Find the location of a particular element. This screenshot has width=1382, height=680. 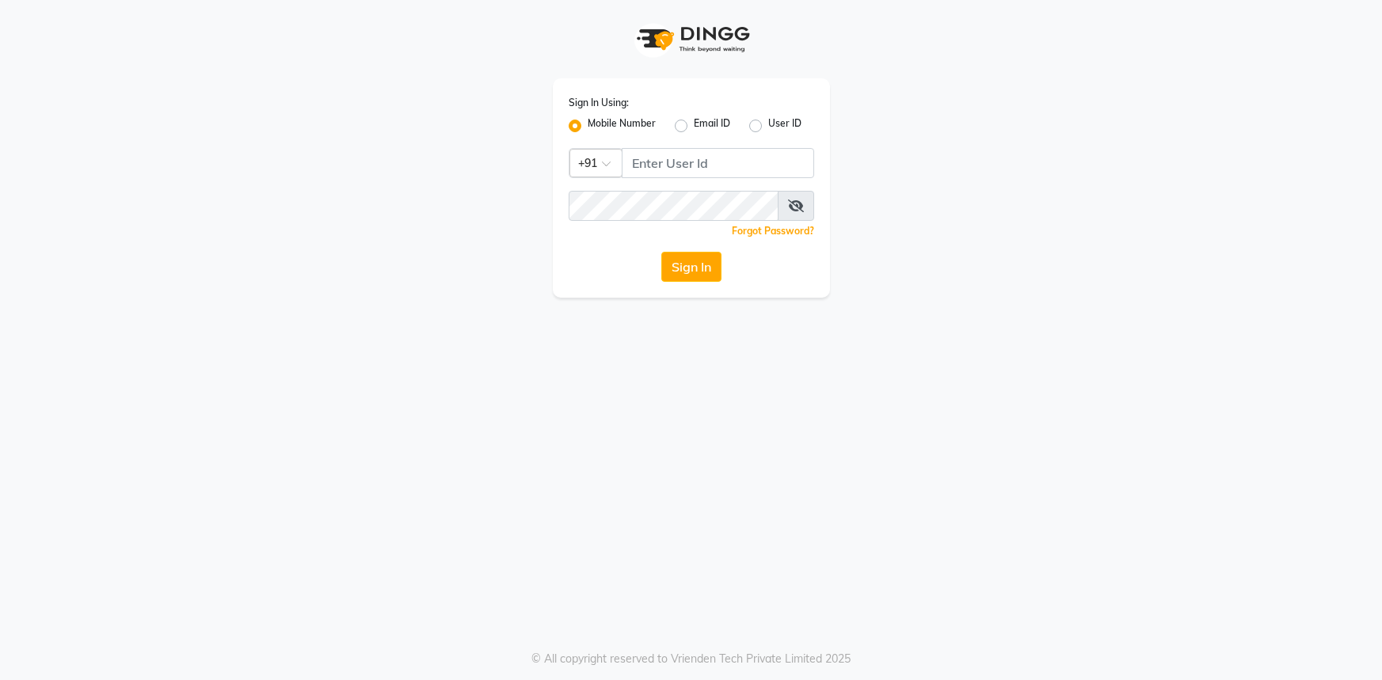

label: Sign In Using: is located at coordinates (599, 103).